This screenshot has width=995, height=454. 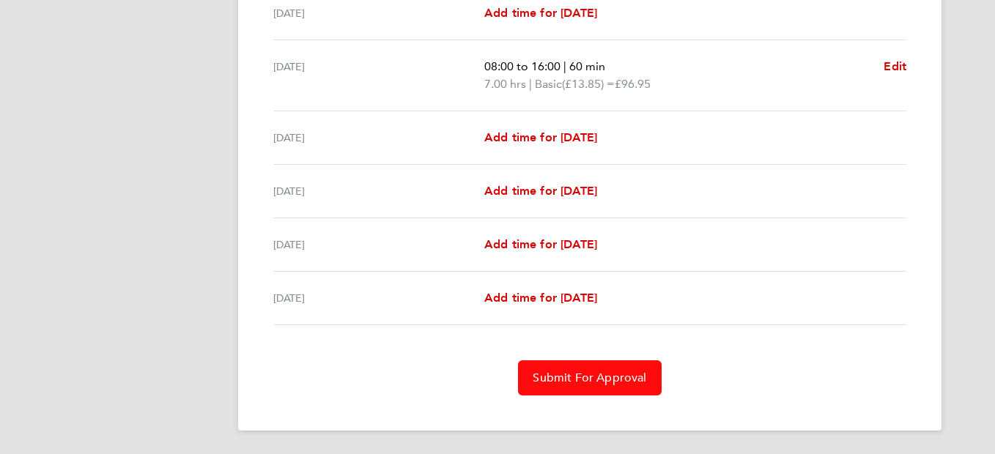 What do you see at coordinates (587, 66) in the screenshot?
I see `span: 60 min` at bounding box center [587, 66].